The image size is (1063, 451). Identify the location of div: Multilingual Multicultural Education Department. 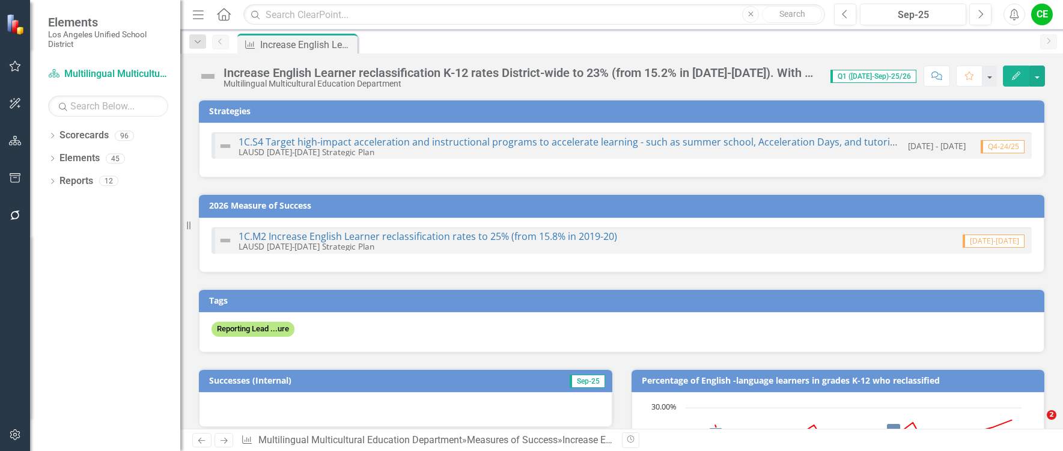
(521, 84).